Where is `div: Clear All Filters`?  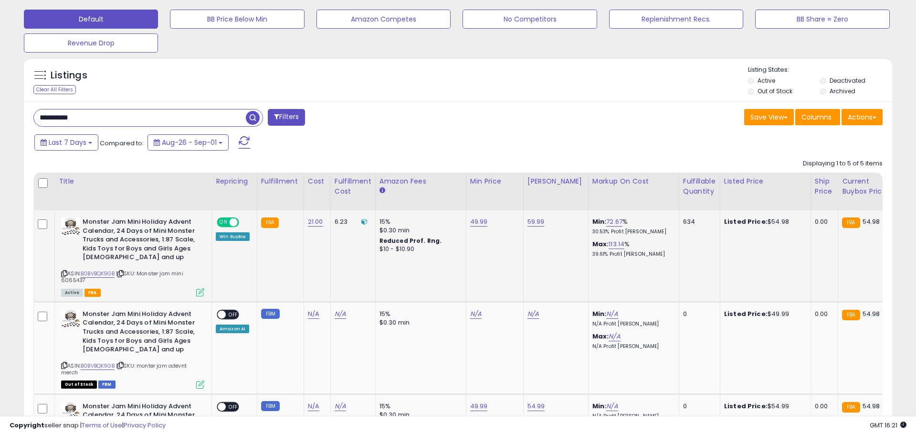
div: Clear All Filters is located at coordinates (54, 89).